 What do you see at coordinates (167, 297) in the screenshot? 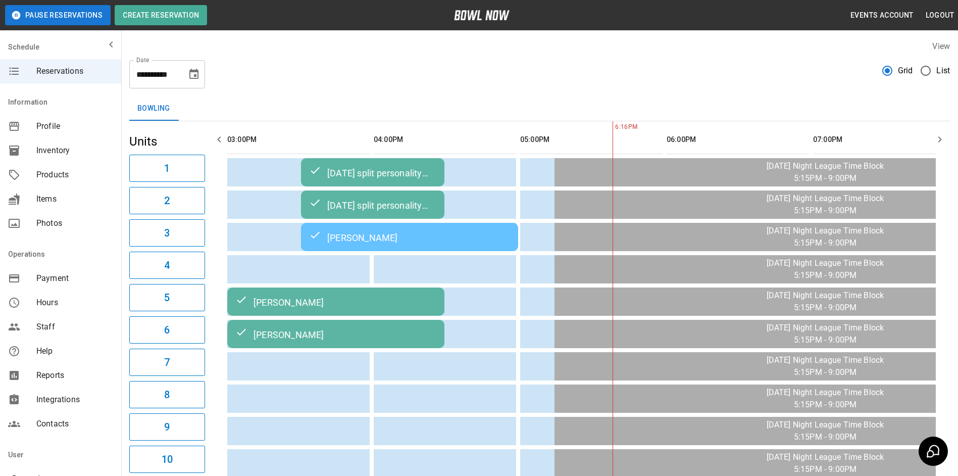
I see `button: 5` at bounding box center [167, 297].